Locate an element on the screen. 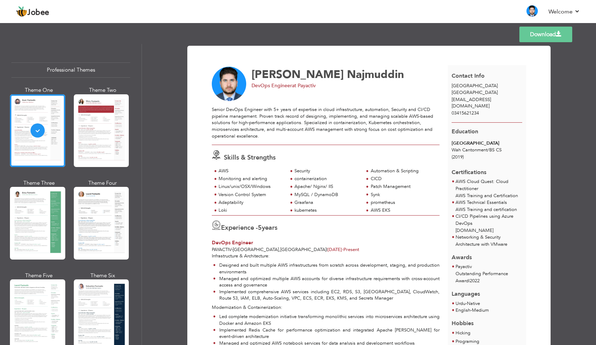 The height and width of the screenshot is (345, 596). span: Wah Cantonment BS CS is located at coordinates (477, 150).